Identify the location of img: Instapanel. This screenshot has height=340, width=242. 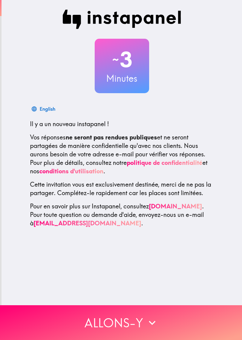
(122, 19).